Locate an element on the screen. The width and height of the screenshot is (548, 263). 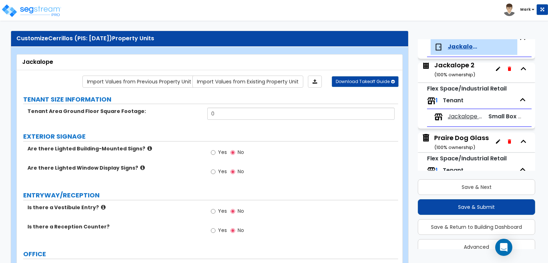
label: EXTERIOR SIGNAGE is located at coordinates (211, 137).